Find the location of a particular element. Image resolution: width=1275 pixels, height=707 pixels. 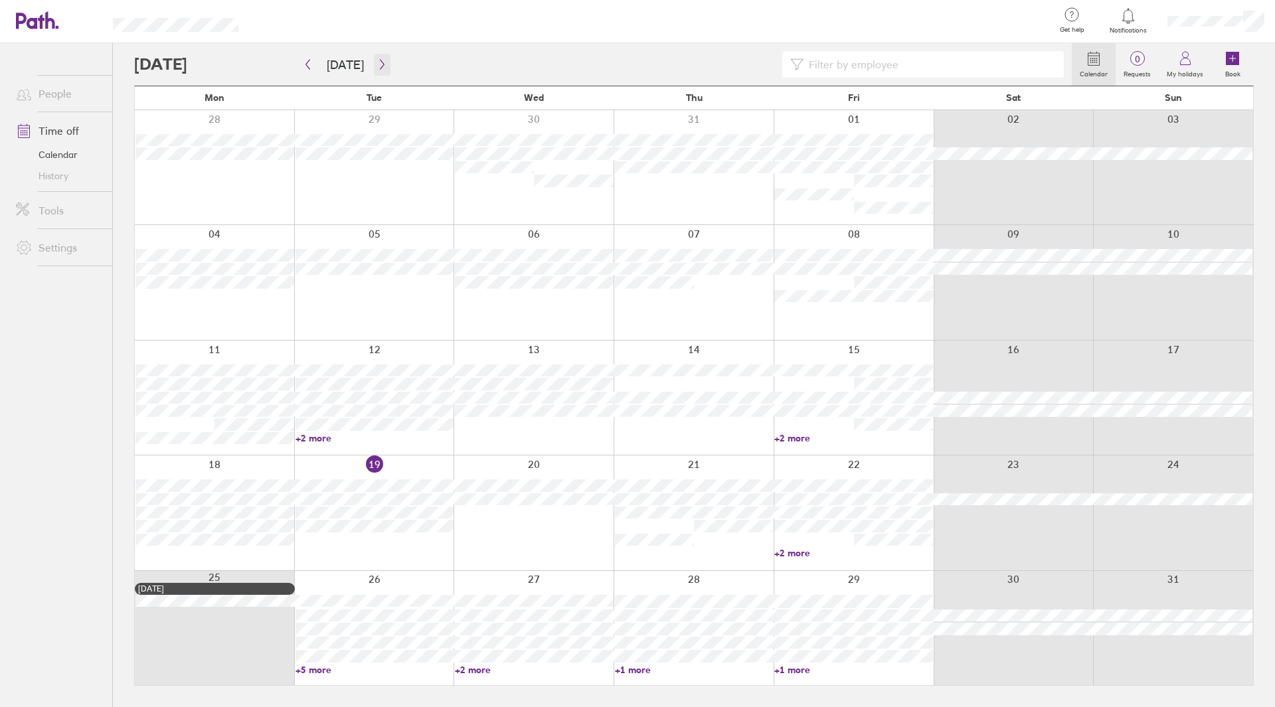

span: Get help is located at coordinates (1072, 30).